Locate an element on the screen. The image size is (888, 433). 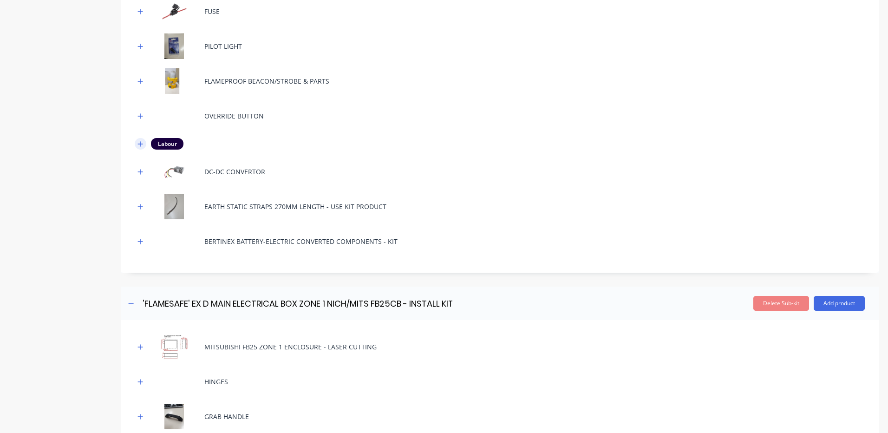
div: PILOT LIGHT is located at coordinates (223, 46).